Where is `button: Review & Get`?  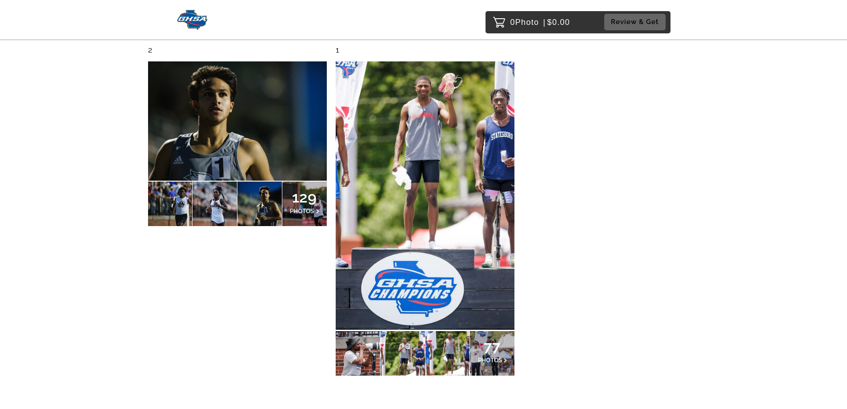 button: Review & Get is located at coordinates (635, 22).